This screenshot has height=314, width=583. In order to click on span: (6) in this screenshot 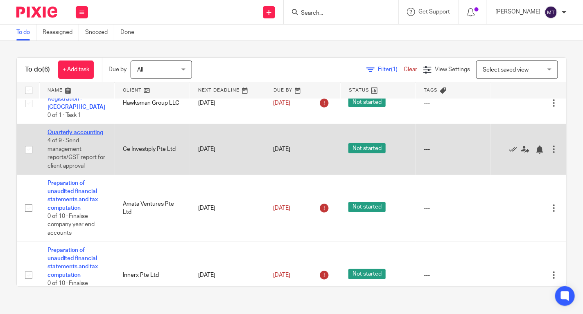, I will do `click(46, 70)`.